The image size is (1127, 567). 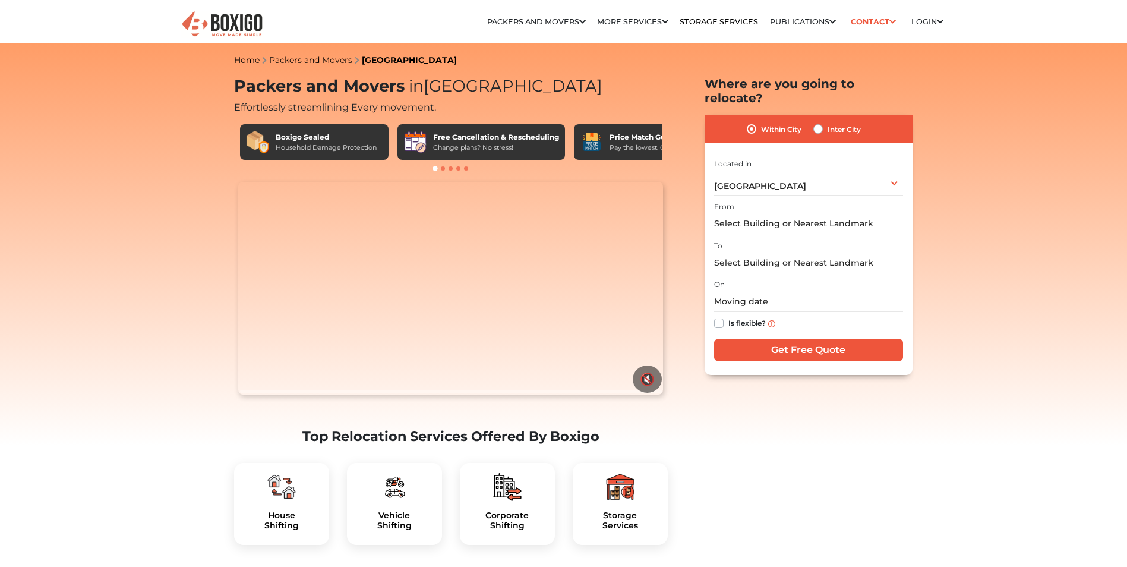 What do you see at coordinates (451, 86) in the screenshot?
I see `h1: Packers and Movers` at bounding box center [451, 86].